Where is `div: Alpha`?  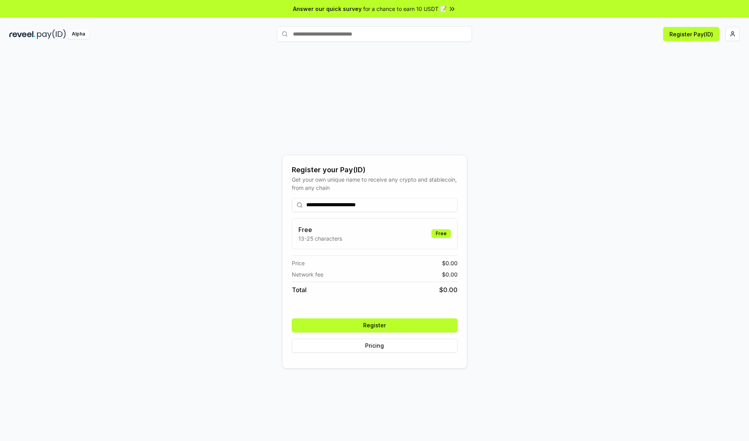
div: Alpha is located at coordinates (78, 34).